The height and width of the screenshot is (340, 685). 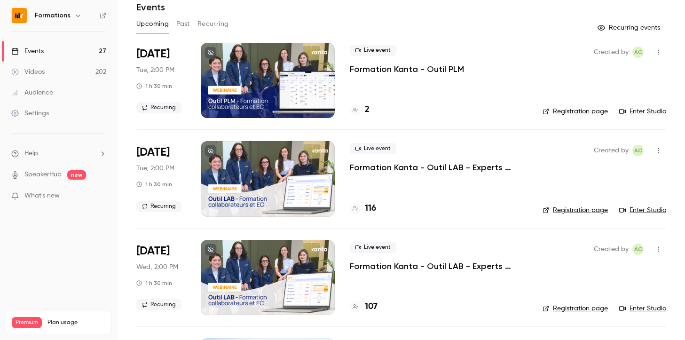 What do you see at coordinates (43, 175) in the screenshot?
I see `a: SpeakerHub` at bounding box center [43, 175].